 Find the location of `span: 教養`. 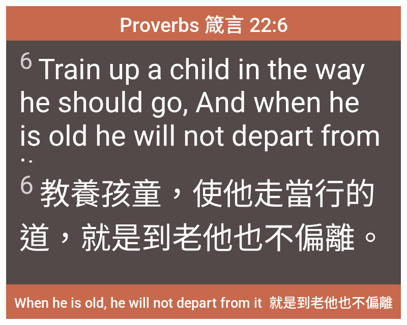

span: 教養 is located at coordinates (203, 213).